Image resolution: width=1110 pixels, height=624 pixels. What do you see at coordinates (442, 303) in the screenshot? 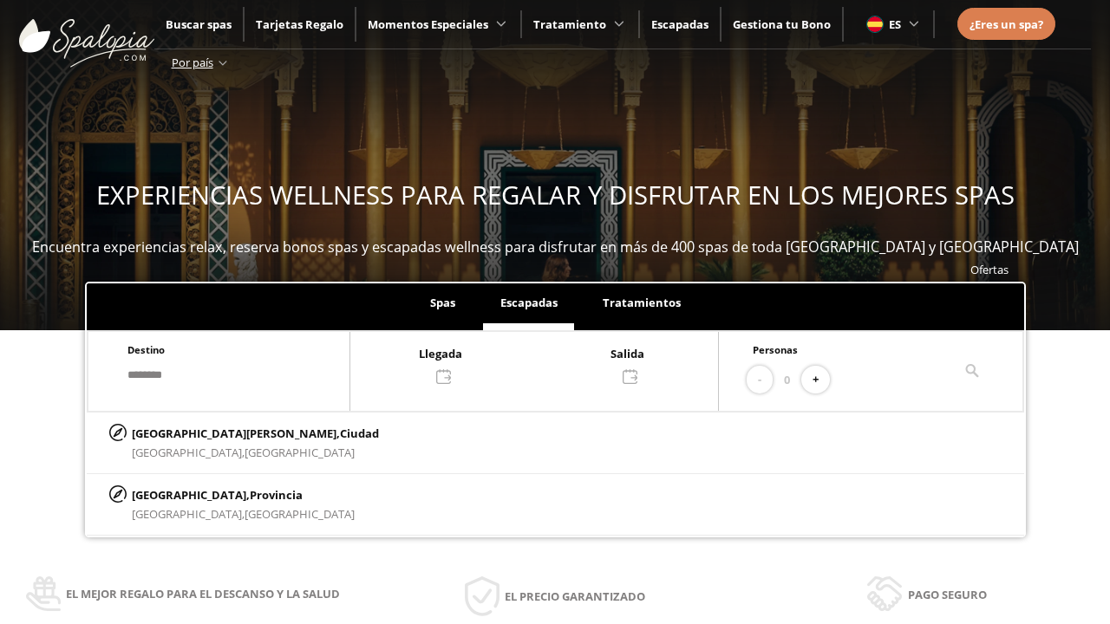
I see `span: Spas` at bounding box center [442, 303].